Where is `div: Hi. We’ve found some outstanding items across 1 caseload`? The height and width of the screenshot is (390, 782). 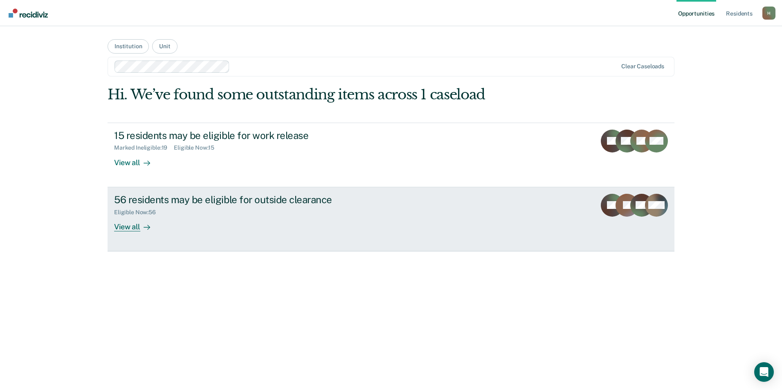
div: Hi. We’ve found some outstanding items across 1 caseload is located at coordinates (334, 95).